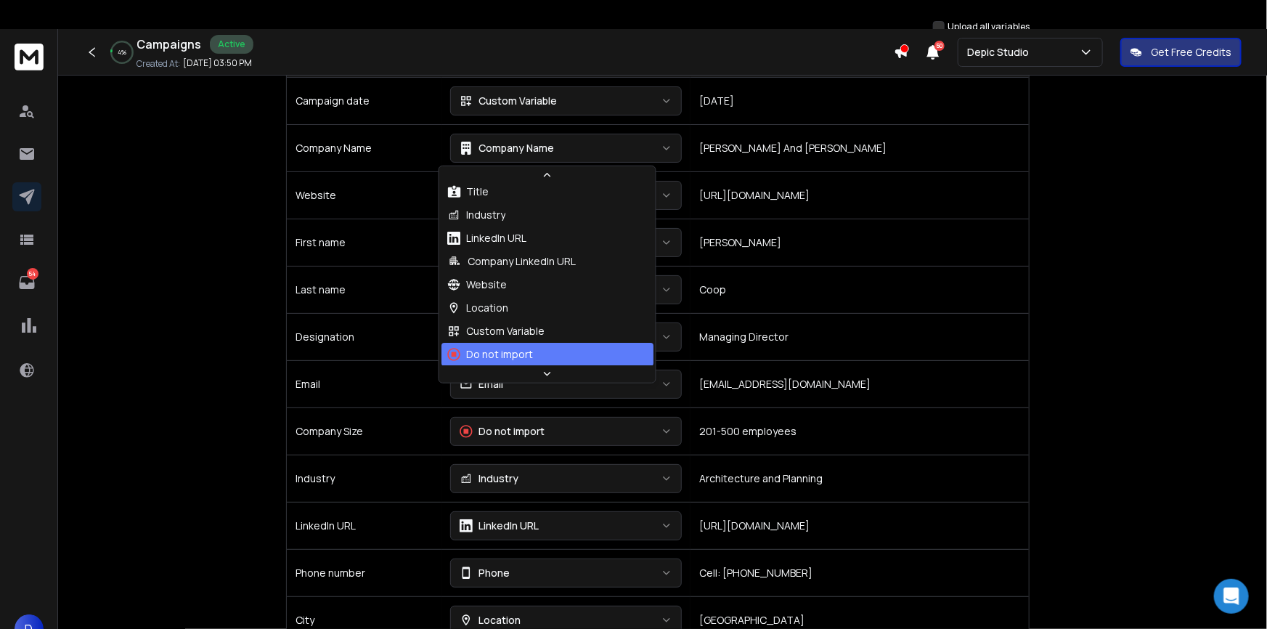 The image size is (1267, 629). Describe the element at coordinates (364, 430) in the screenshot. I see `td: Company Size` at that location.